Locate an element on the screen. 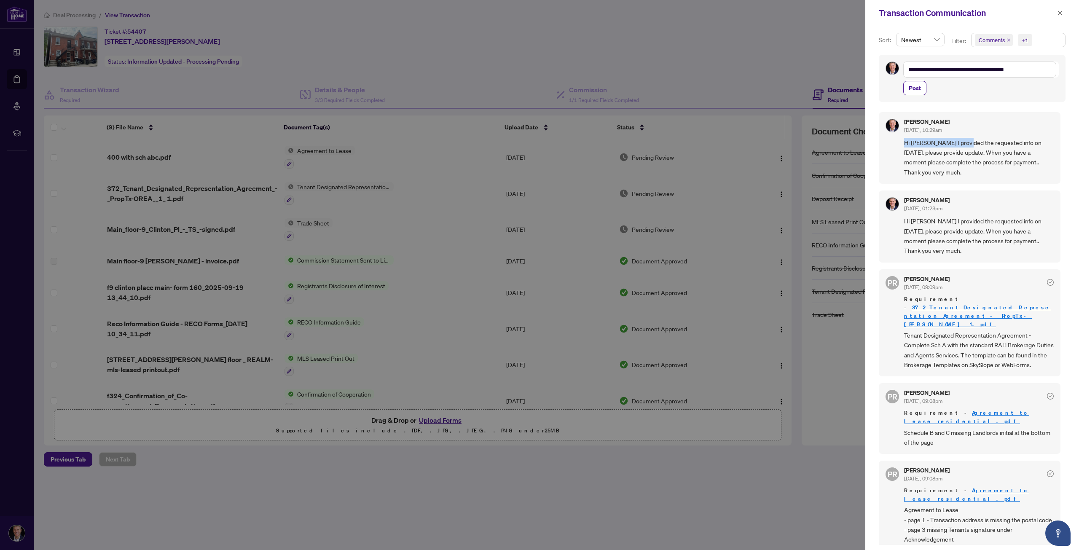  button: Open asap is located at coordinates (1058, 533).